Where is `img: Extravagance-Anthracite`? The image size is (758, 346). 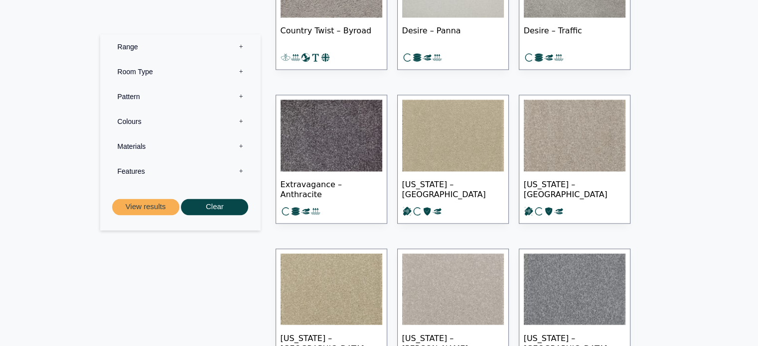 img: Extravagance-Anthracite is located at coordinates (331, 136).